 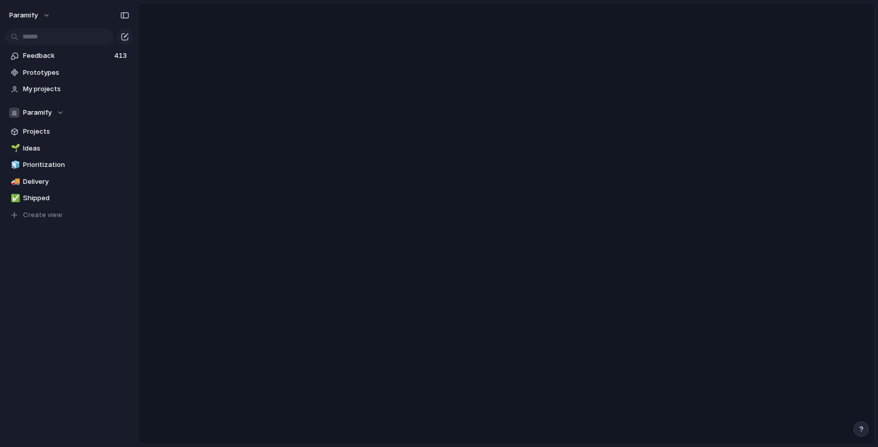 I want to click on span: Shipped, so click(x=76, y=198).